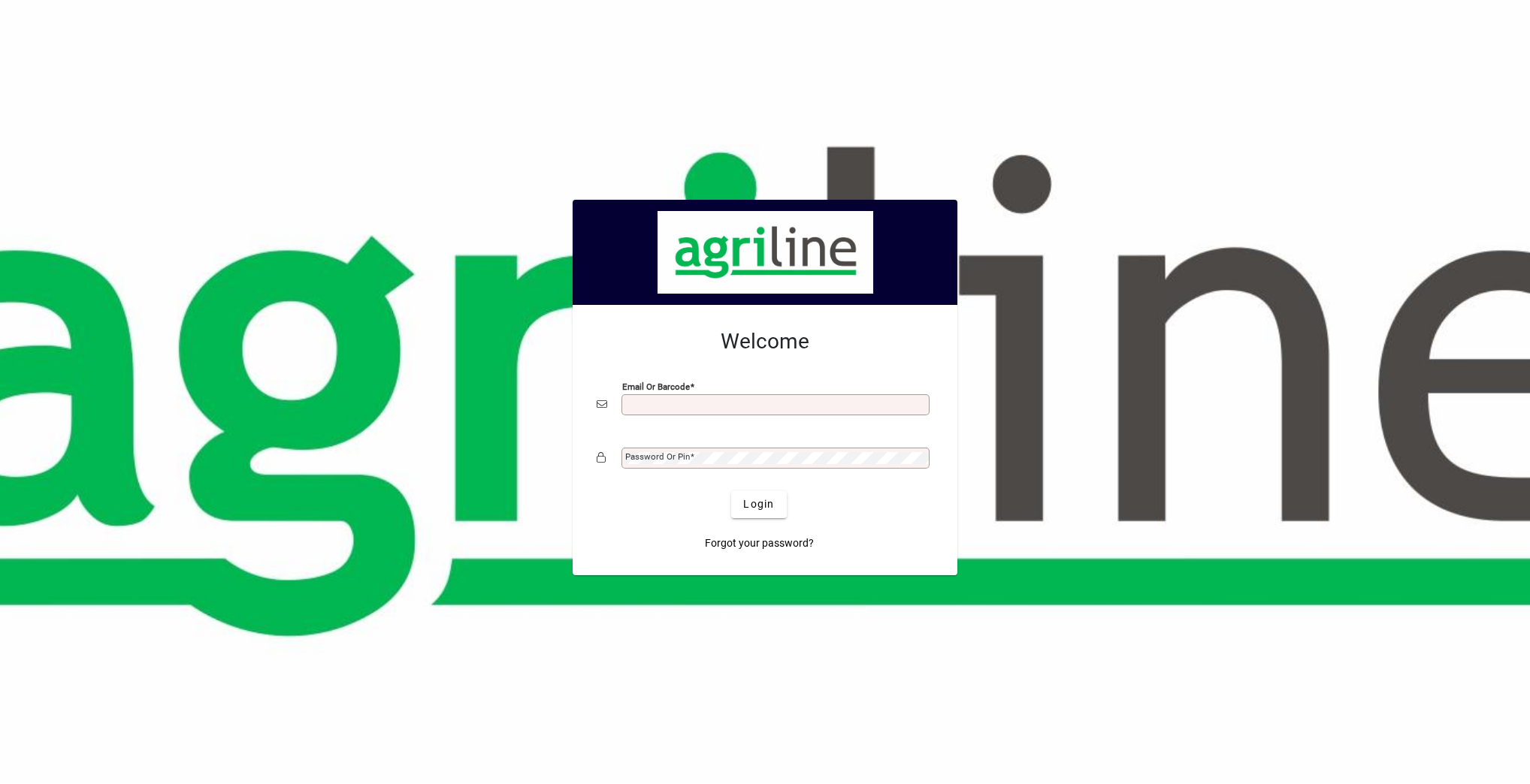  I want to click on button: Login, so click(759, 505).